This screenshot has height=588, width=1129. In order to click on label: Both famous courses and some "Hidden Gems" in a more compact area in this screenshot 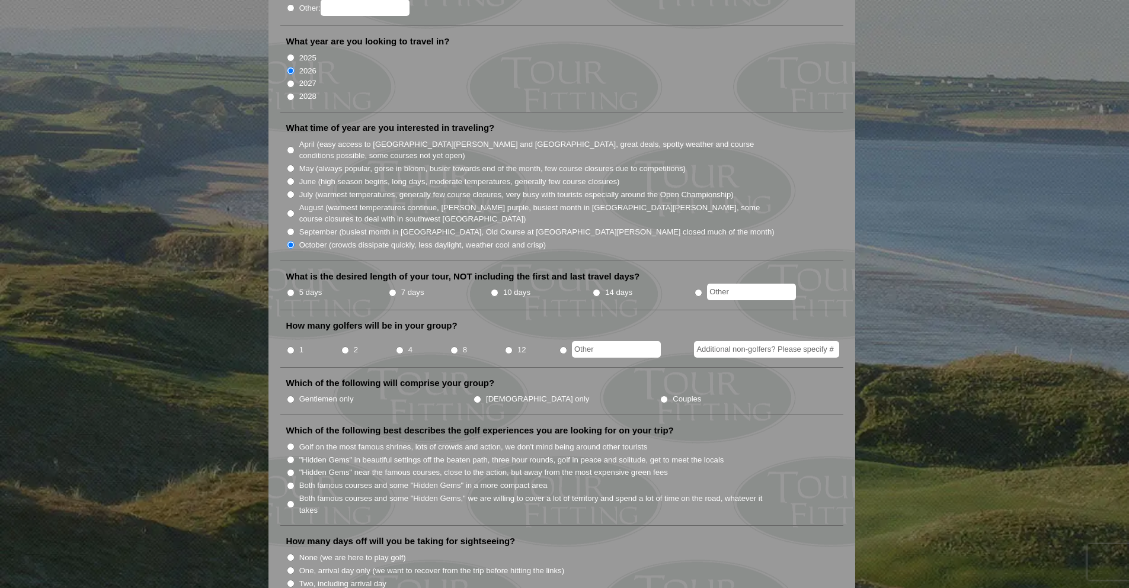, I will do `click(423, 486)`.